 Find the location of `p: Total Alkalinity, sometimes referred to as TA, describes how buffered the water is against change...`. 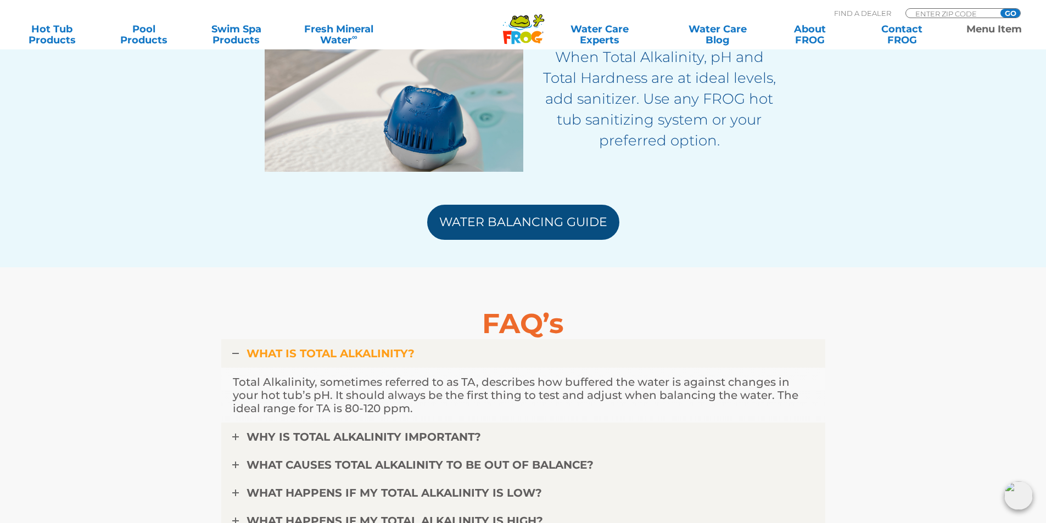

p: Total Alkalinity, sometimes referred to as TA, describes how buffered the water is against change... is located at coordinates (523, 395).